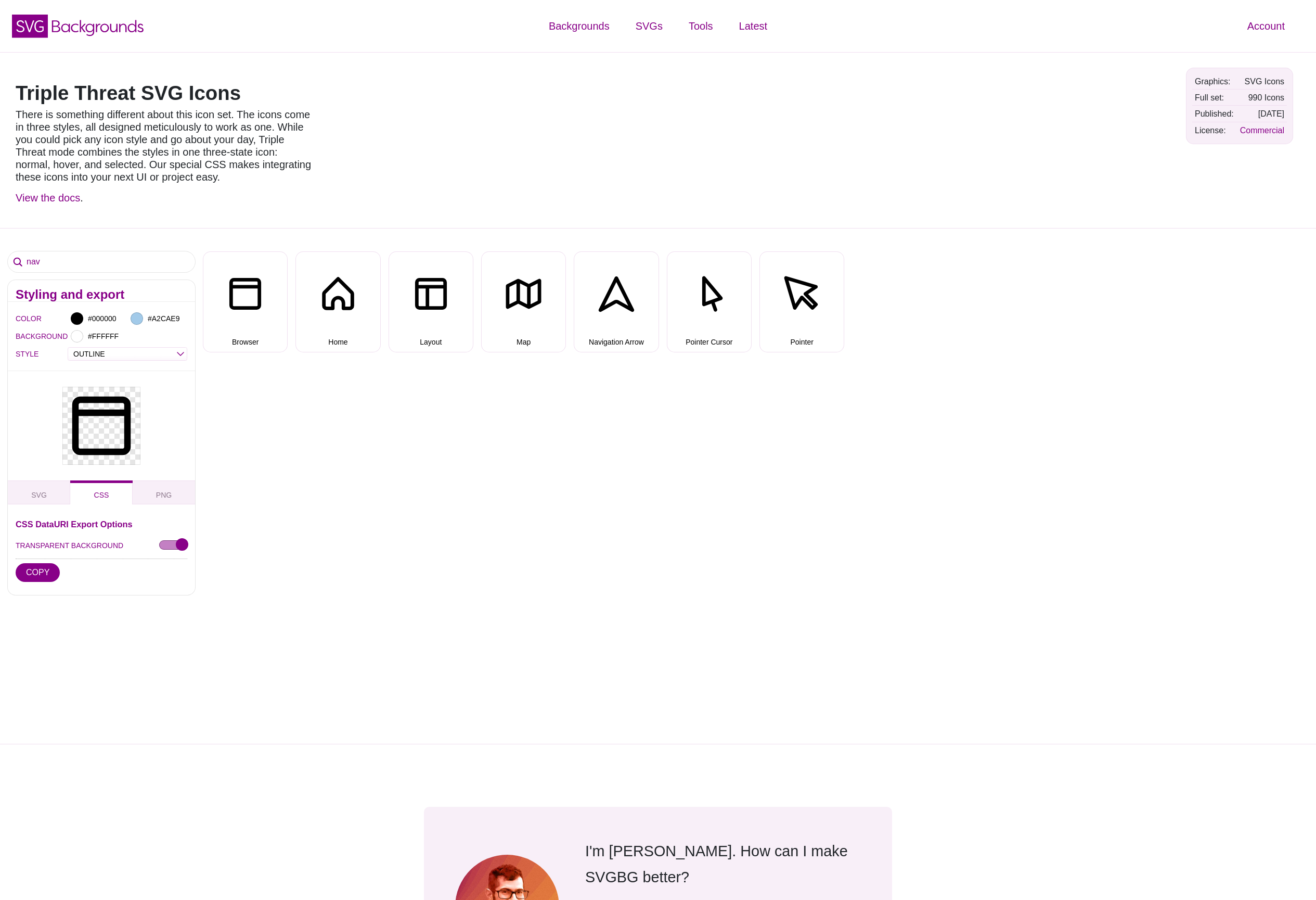 Image resolution: width=1316 pixels, height=900 pixels. What do you see at coordinates (524, 302) in the screenshot?
I see `button: Map` at bounding box center [524, 302].